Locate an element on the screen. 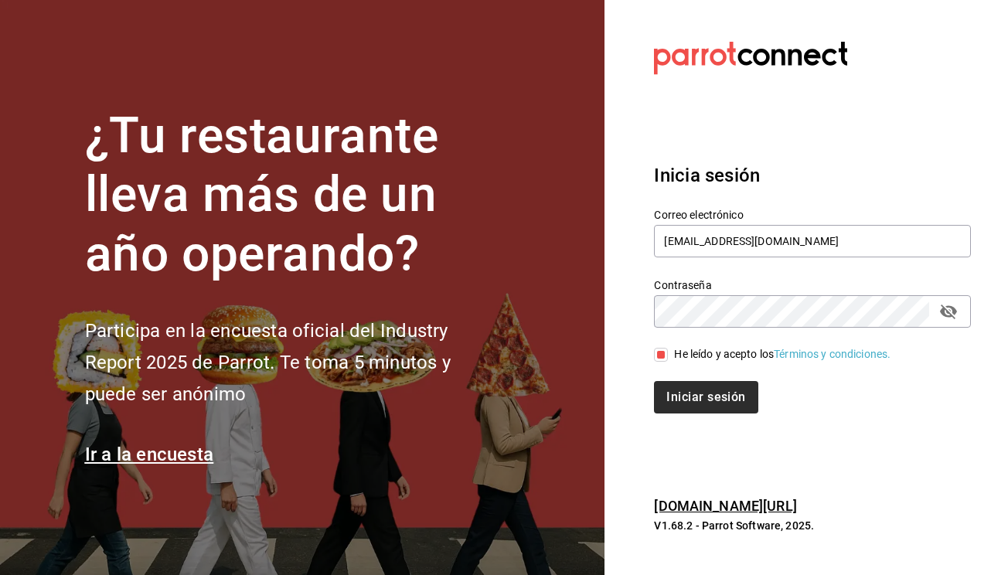 Image resolution: width=1008 pixels, height=575 pixels. h3: Inicia sesión is located at coordinates (813, 175).